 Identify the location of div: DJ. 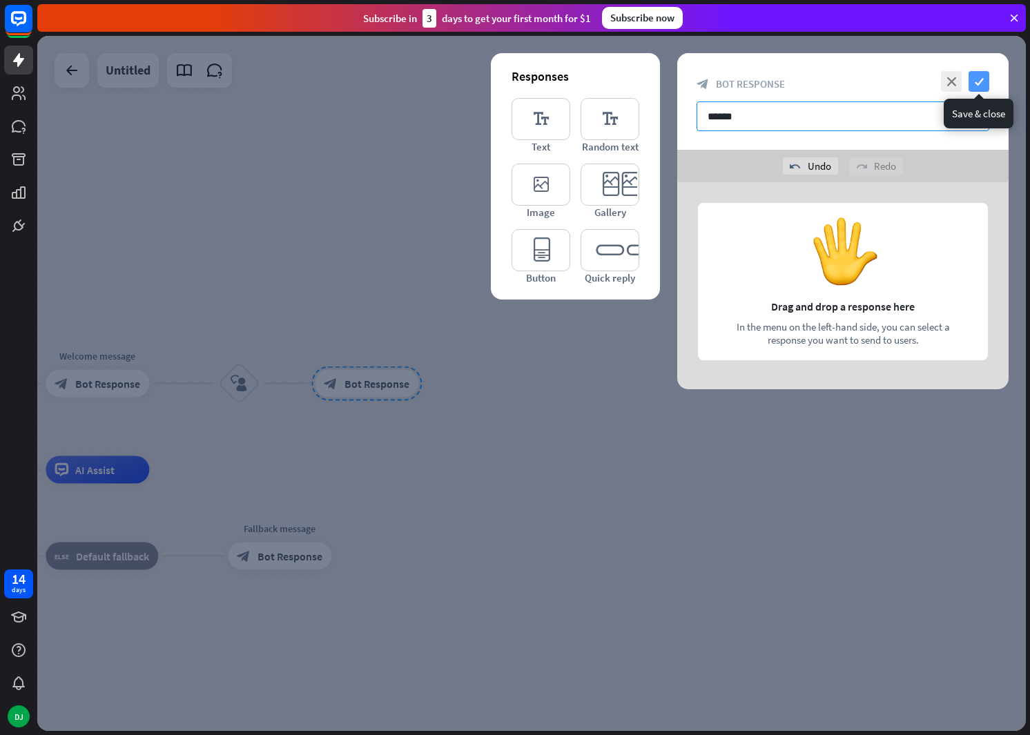
(19, 717).